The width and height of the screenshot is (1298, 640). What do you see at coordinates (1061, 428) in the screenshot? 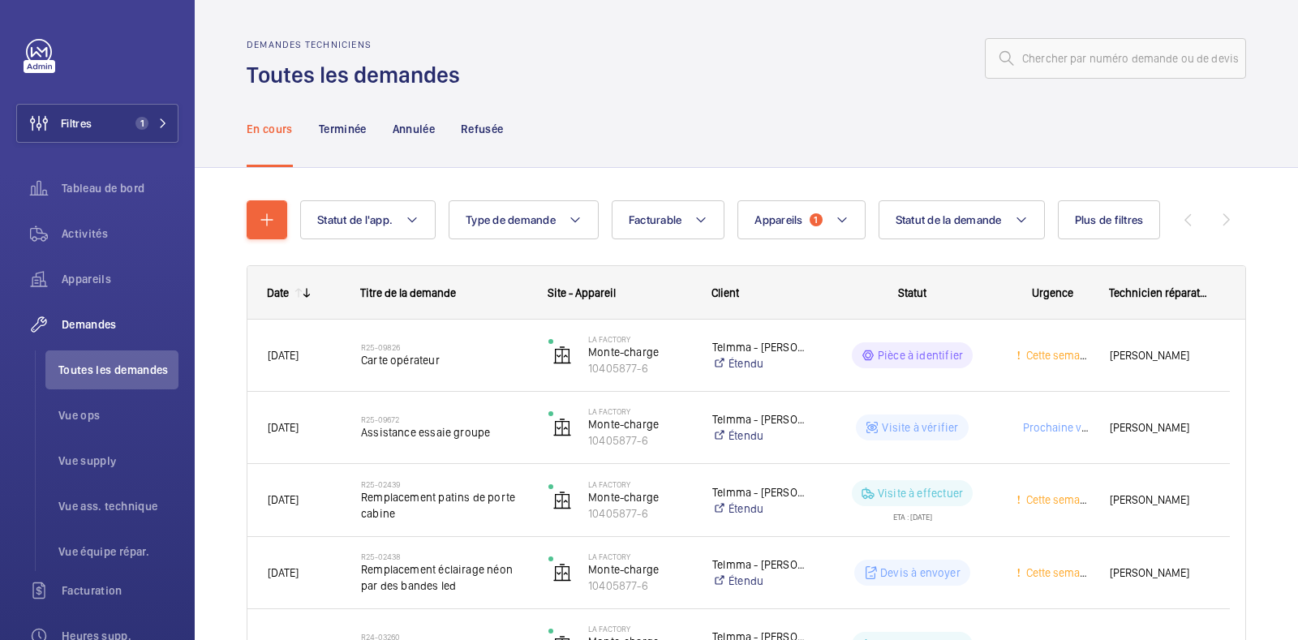
I see `span: Prochaine visite` at bounding box center [1061, 428].